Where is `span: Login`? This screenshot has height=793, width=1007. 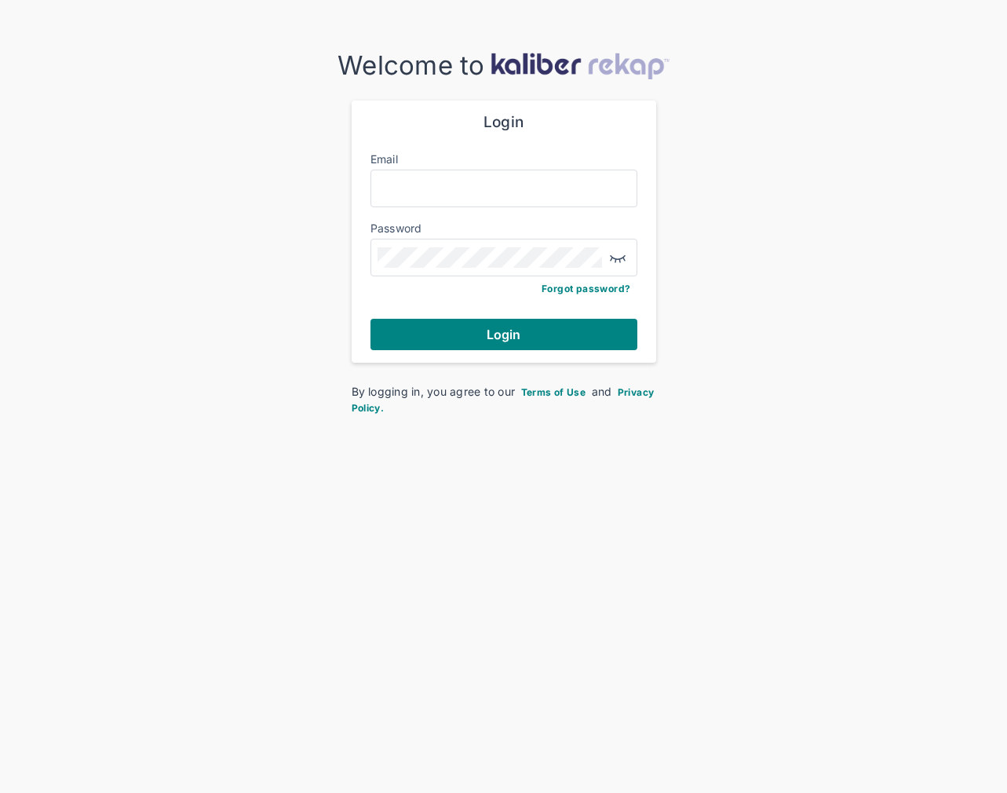
span: Login is located at coordinates (504, 334).